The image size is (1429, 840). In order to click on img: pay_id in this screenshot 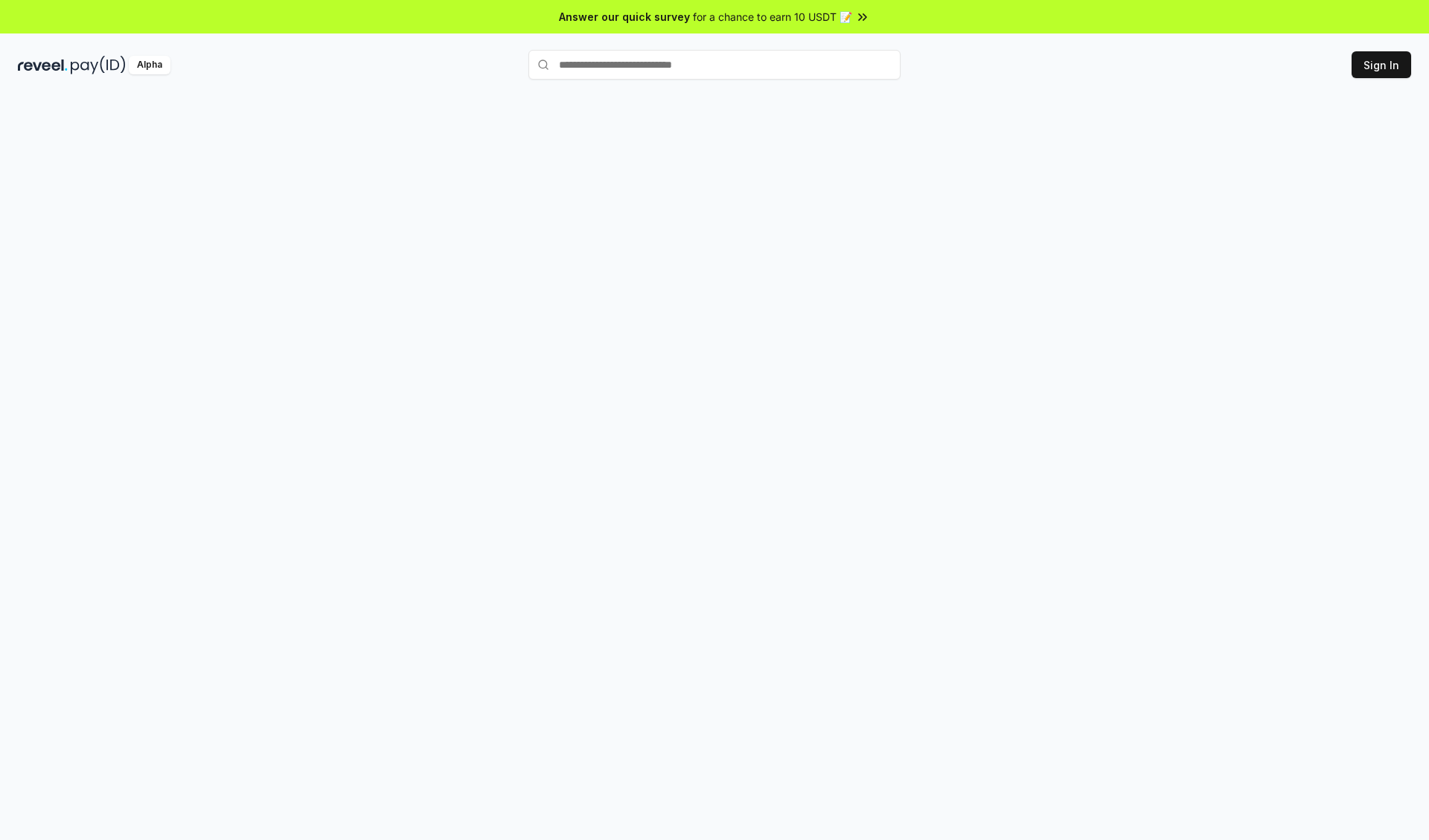, I will do `click(98, 65)`.